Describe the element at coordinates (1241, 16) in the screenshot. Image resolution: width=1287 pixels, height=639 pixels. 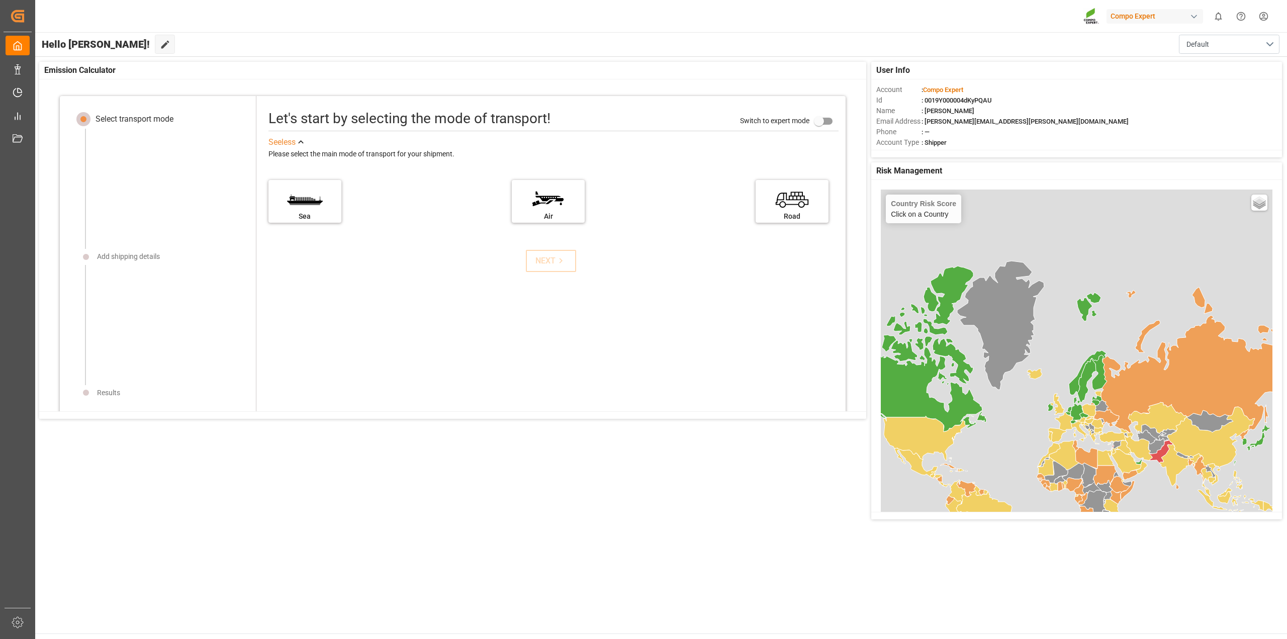
I see `button: Help Center` at that location.